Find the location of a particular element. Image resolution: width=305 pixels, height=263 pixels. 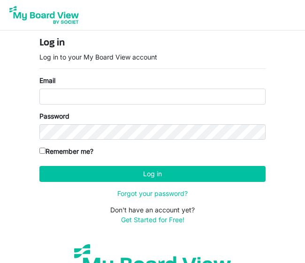

a: Get Started for Free! is located at coordinates (153, 220).